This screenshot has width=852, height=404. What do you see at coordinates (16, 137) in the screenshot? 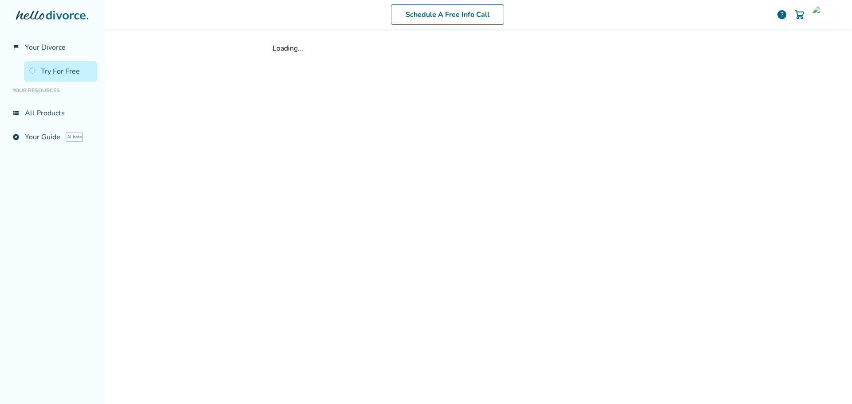
I see `span: explore` at bounding box center [16, 137].